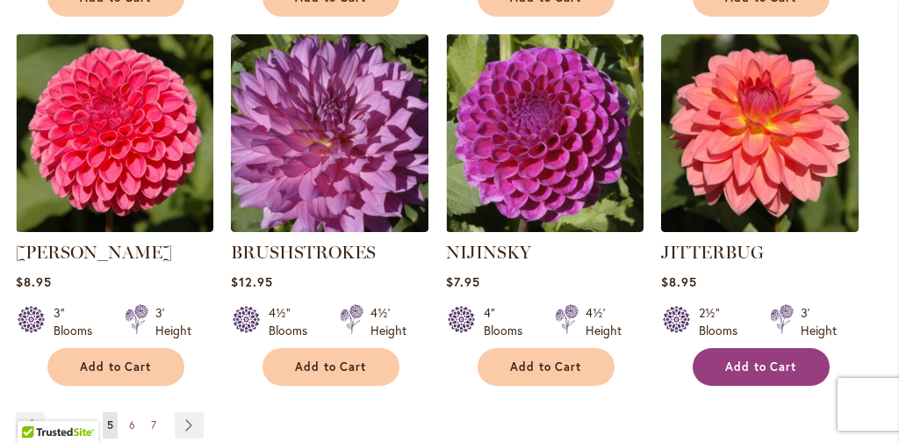 The width and height of the screenshot is (899, 443). Describe the element at coordinates (88, 424) in the screenshot. I see `span: 4` at that location.